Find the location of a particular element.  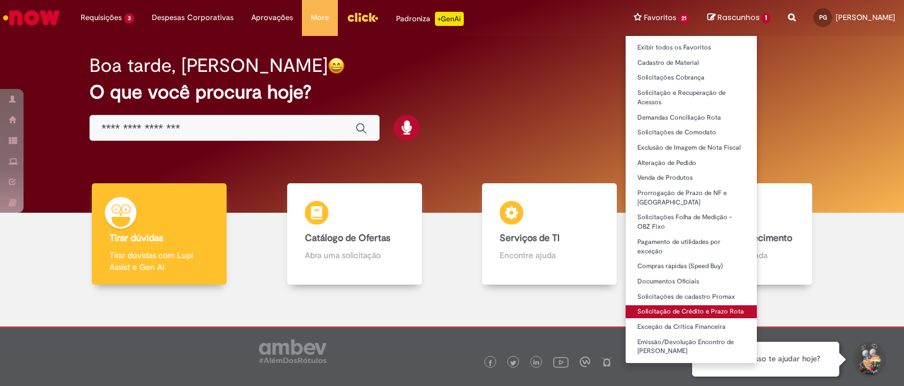

b: Tirar dúvidas is located at coordinates (136, 238).